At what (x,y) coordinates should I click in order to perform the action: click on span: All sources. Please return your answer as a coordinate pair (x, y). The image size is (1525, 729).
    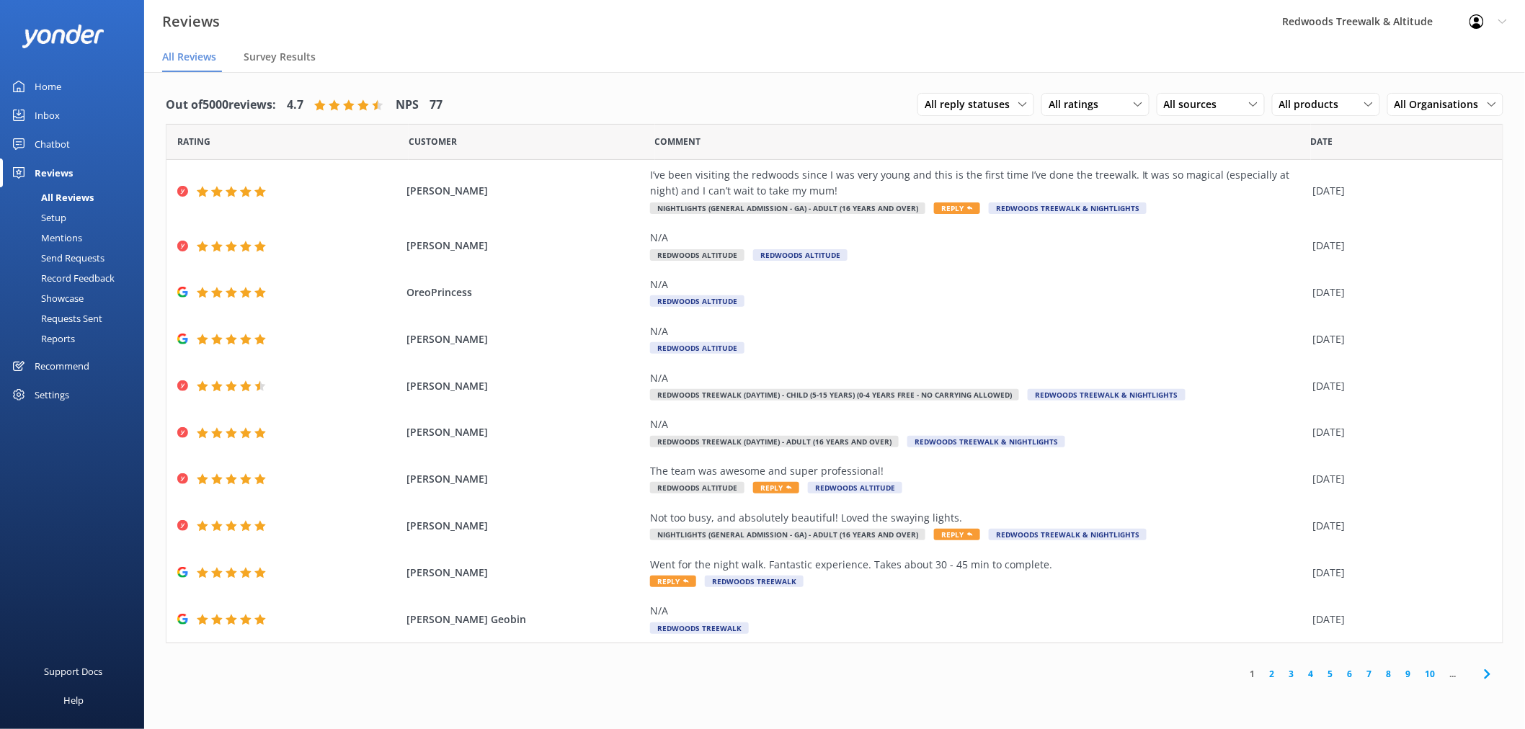
    Looking at the image, I should click on (1195, 105).